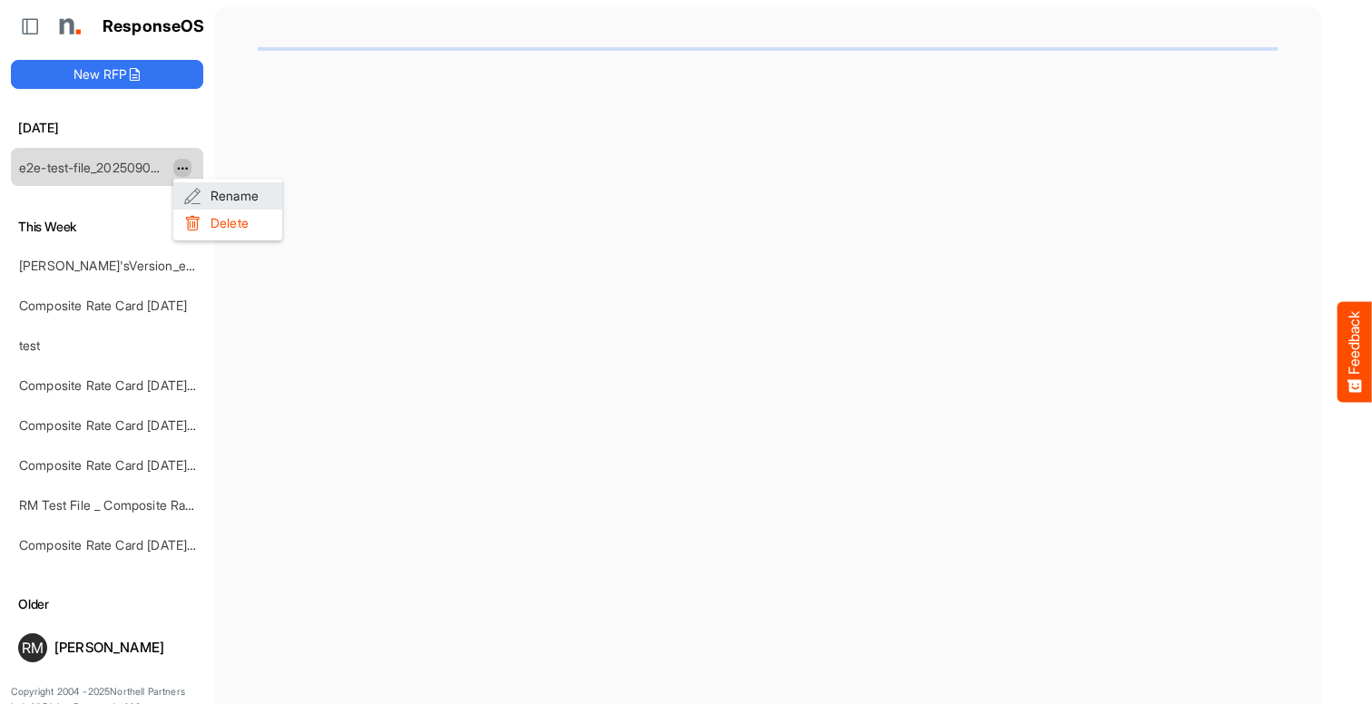 The image size is (1372, 704). Describe the element at coordinates (107, 605) in the screenshot. I see `h6: Older` at that location.